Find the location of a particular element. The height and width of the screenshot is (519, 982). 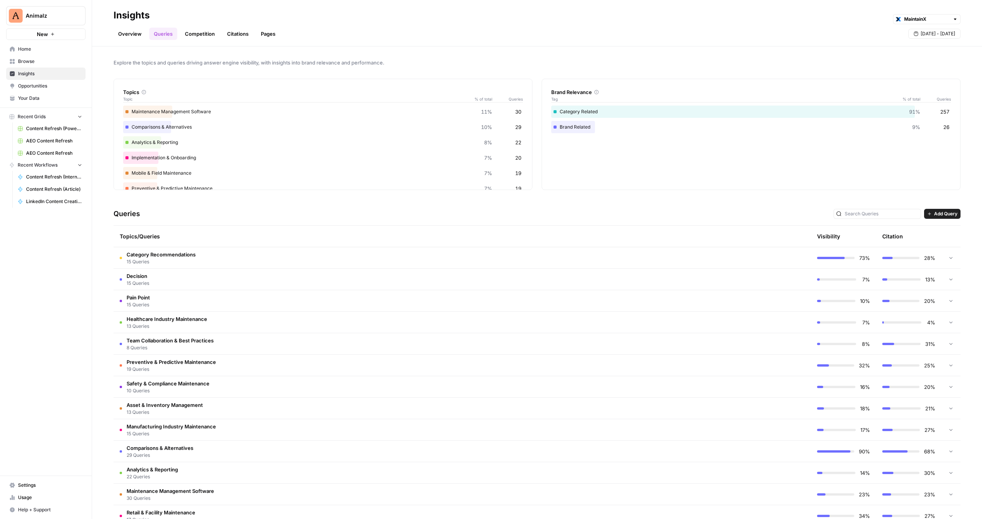

input: Search Queries is located at coordinates (882, 214).